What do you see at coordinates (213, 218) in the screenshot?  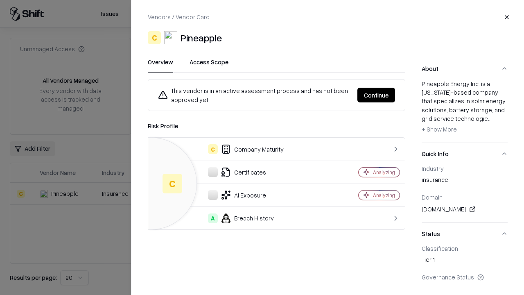 I see `div: A` at bounding box center [213, 218].